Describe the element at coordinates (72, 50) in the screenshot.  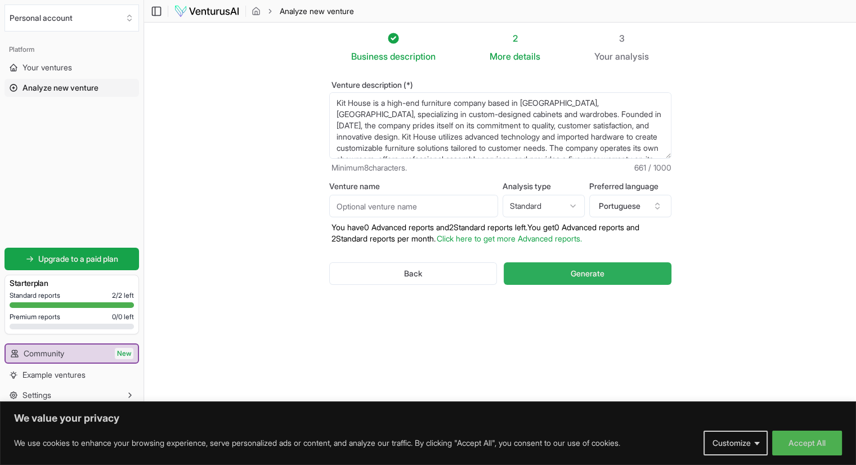
I see `div: Platform` at that location.